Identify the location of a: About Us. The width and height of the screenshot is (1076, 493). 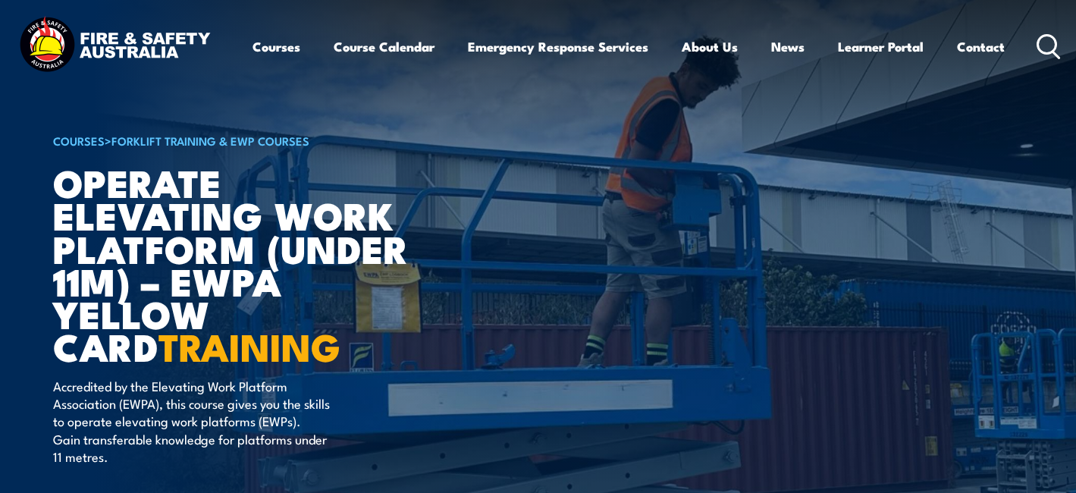
(710, 46).